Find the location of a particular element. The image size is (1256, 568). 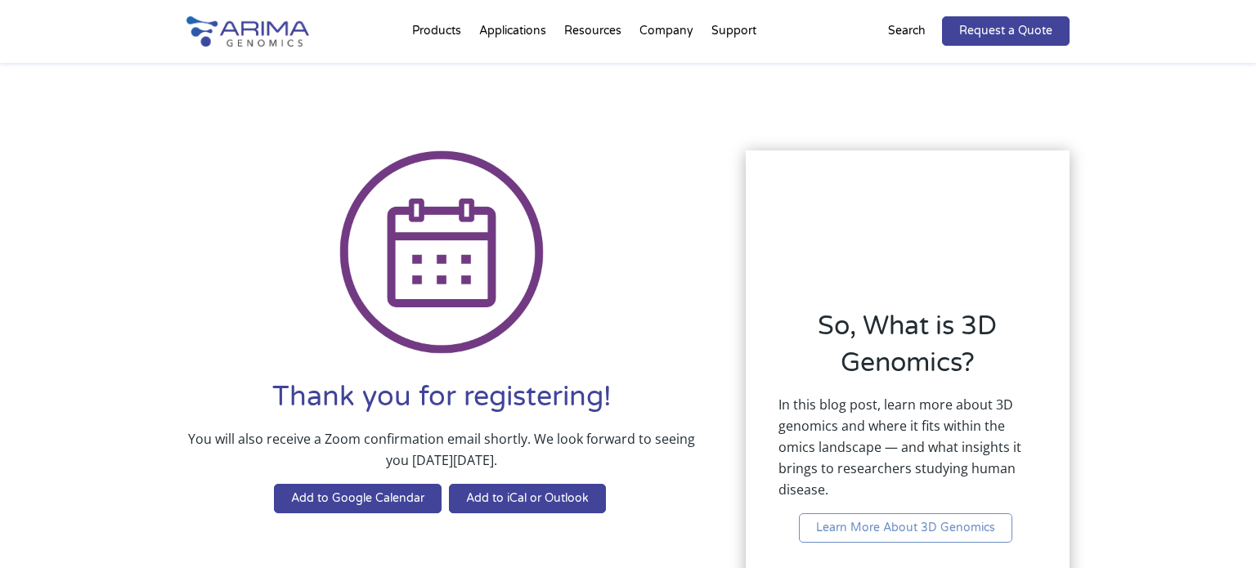

a: Add to iCal or Outlook is located at coordinates (527, 499).